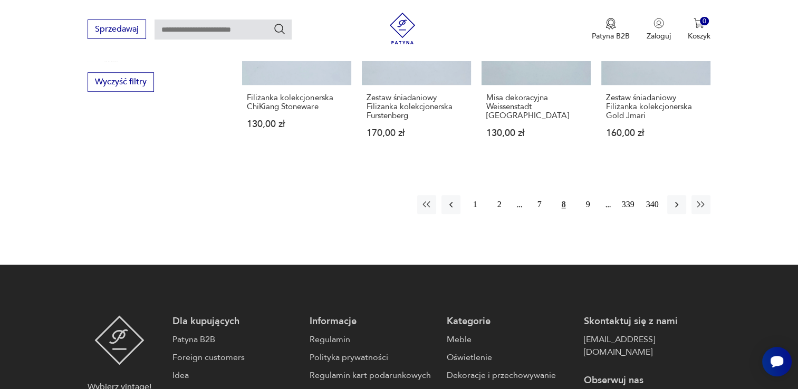 This screenshot has width=798, height=389. I want to click on button: Zaloguj, so click(658, 30).